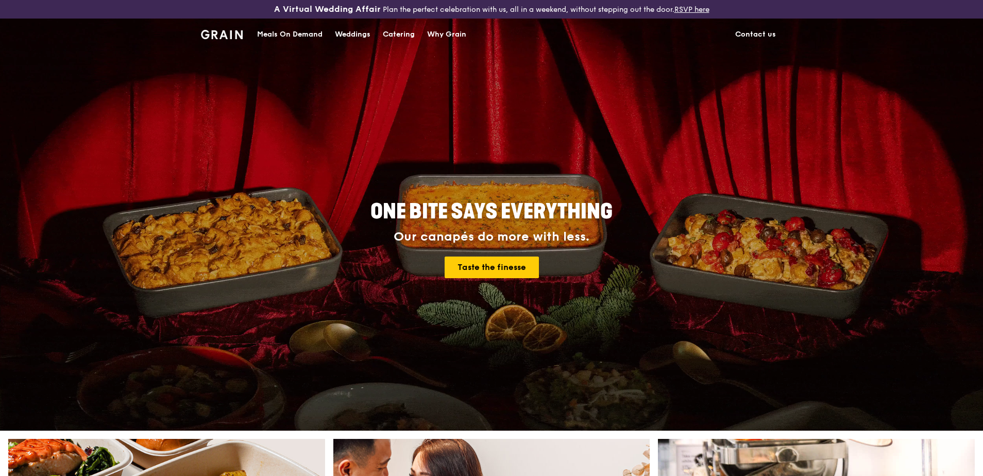 The height and width of the screenshot is (476, 983). I want to click on a: GrainGrain, so click(222, 33).